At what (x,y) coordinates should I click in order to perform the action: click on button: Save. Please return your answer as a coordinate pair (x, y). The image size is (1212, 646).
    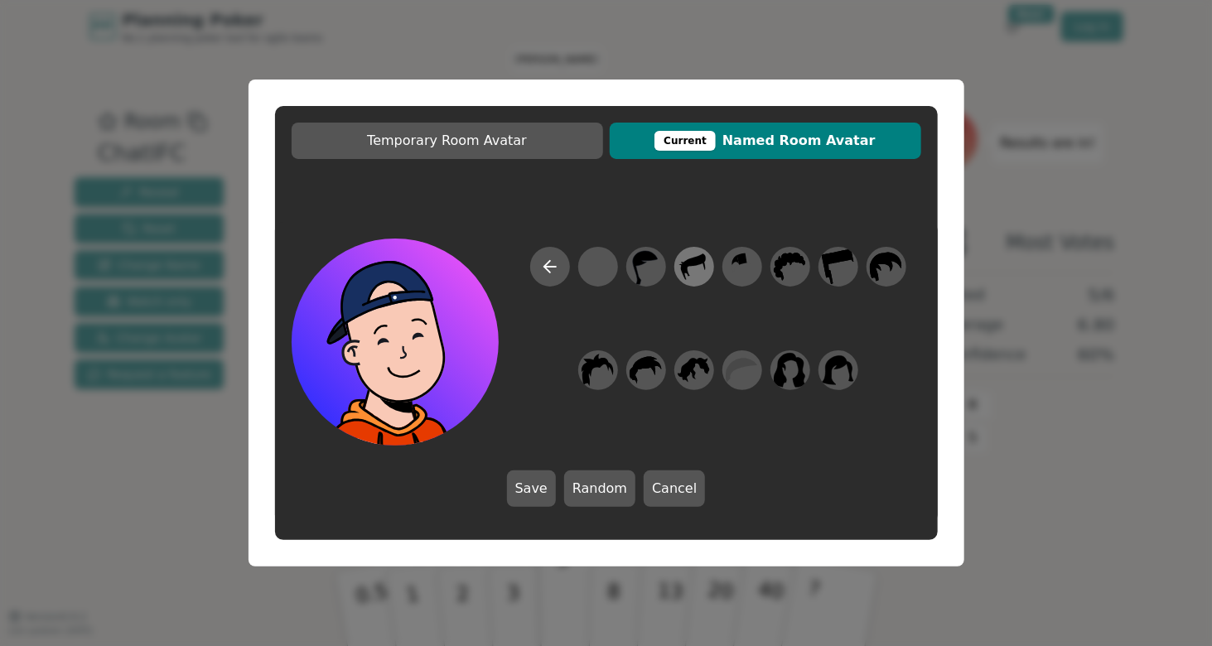
    Looking at the image, I should click on (531, 489).